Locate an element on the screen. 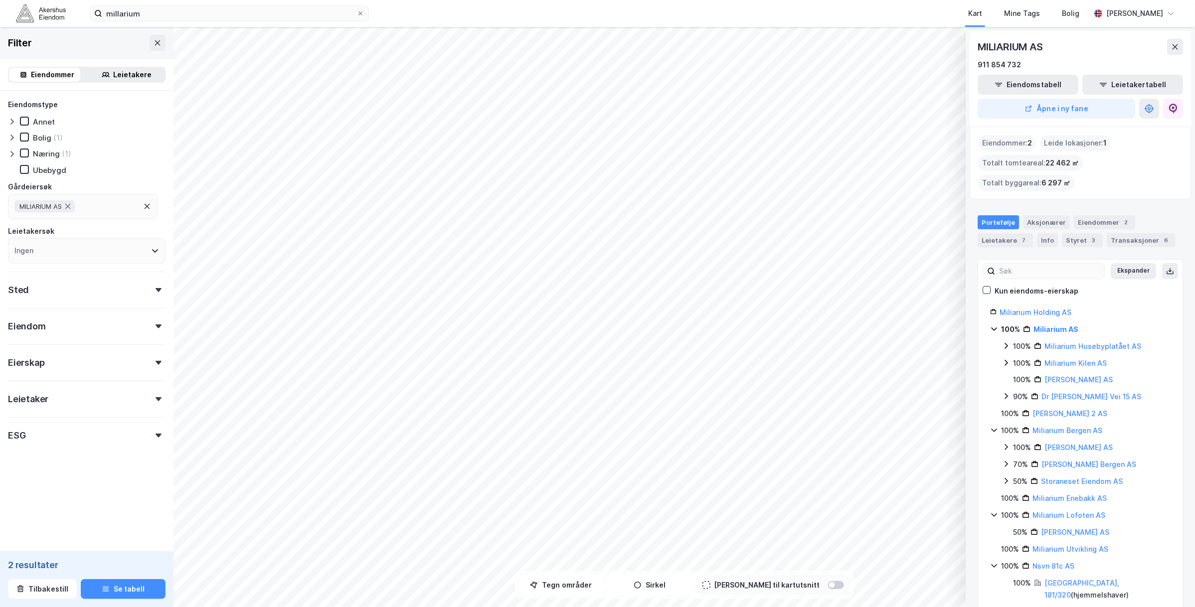  div: 2 resultater is located at coordinates (87, 566).